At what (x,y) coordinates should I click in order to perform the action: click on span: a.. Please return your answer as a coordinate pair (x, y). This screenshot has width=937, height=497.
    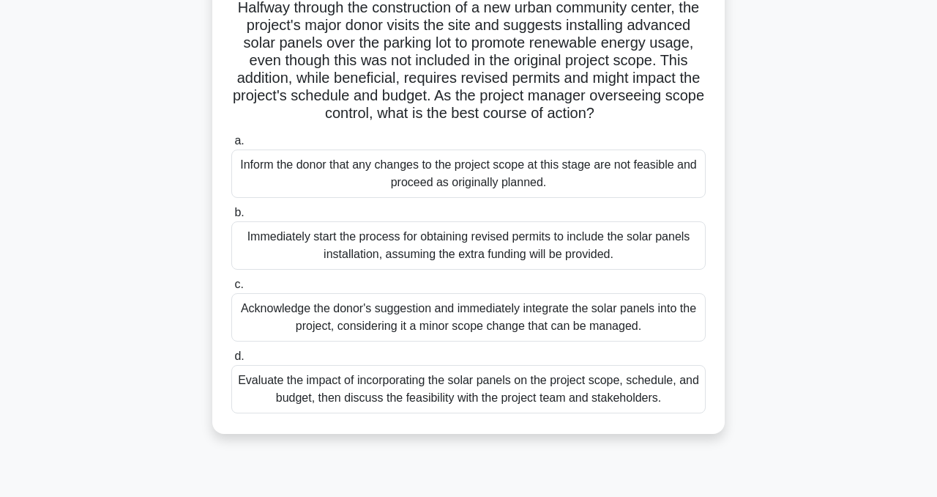
    Looking at the image, I should click on (239, 140).